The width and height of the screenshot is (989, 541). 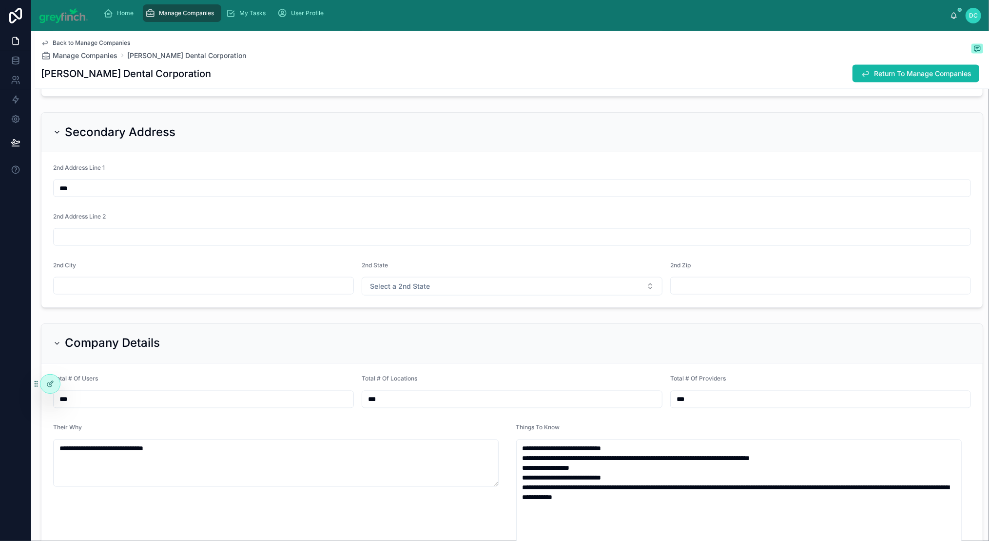 What do you see at coordinates (248, 13) in the screenshot?
I see `a: My Tasks` at bounding box center [248, 13].